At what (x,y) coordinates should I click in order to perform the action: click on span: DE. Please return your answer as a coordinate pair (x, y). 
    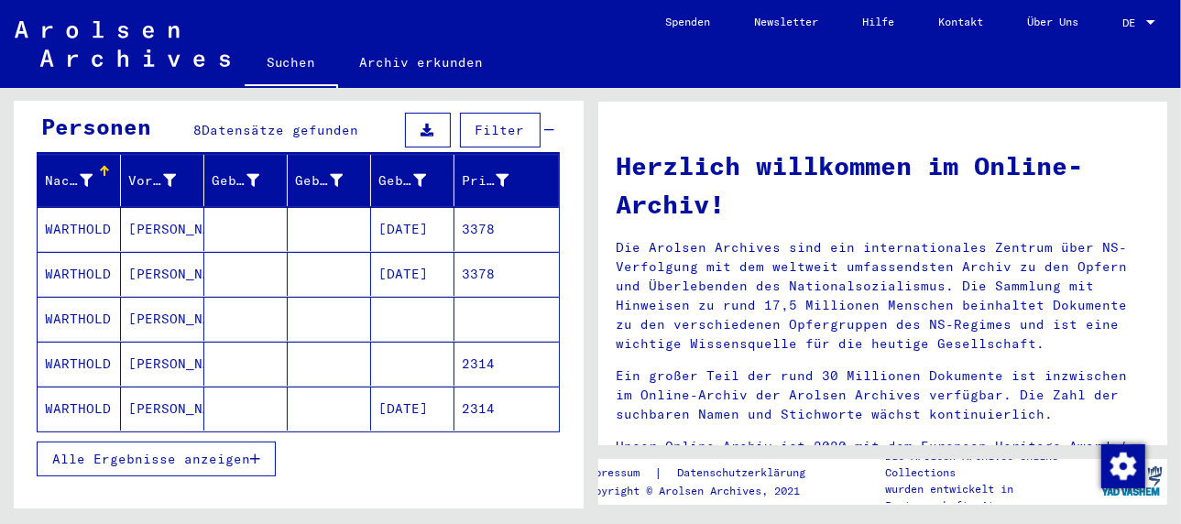
    Looking at the image, I should click on (1132, 23).